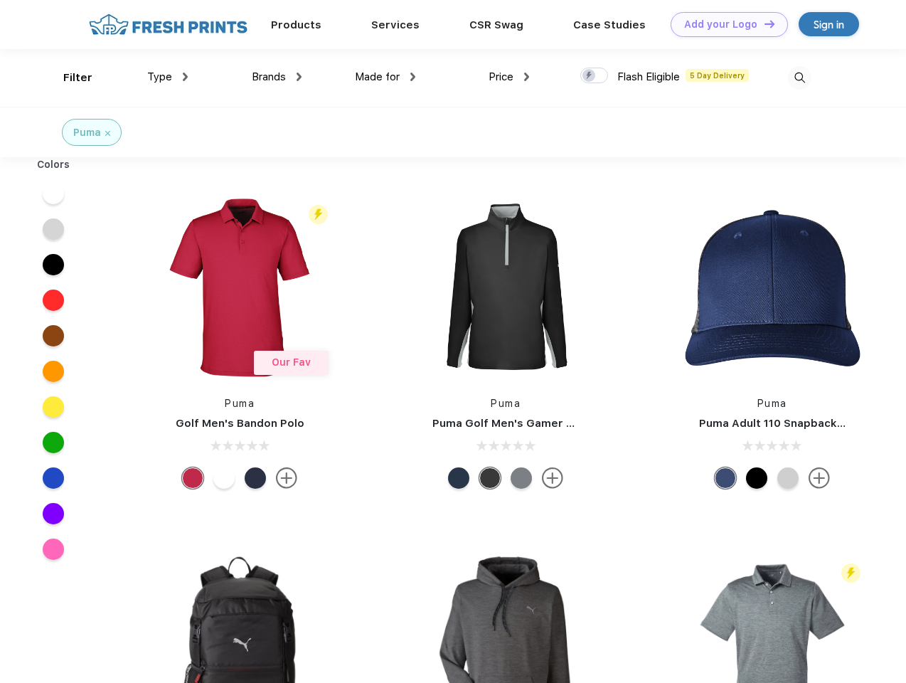 The image size is (906, 683). I want to click on div: Quarry Brt Whit, so click(788, 478).